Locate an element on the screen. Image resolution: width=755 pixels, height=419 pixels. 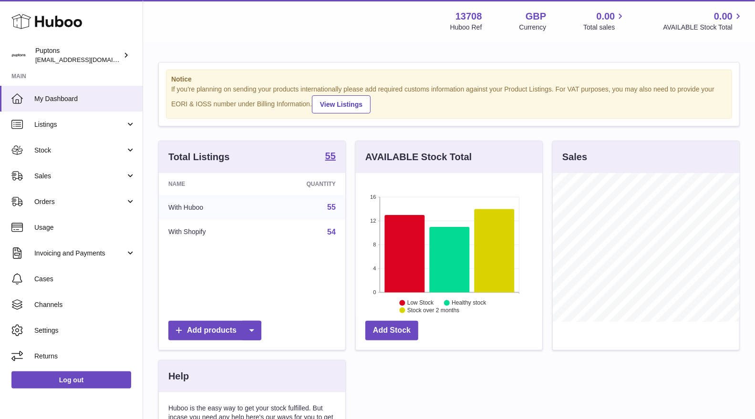
text: Low Stock is located at coordinates (421, 303).